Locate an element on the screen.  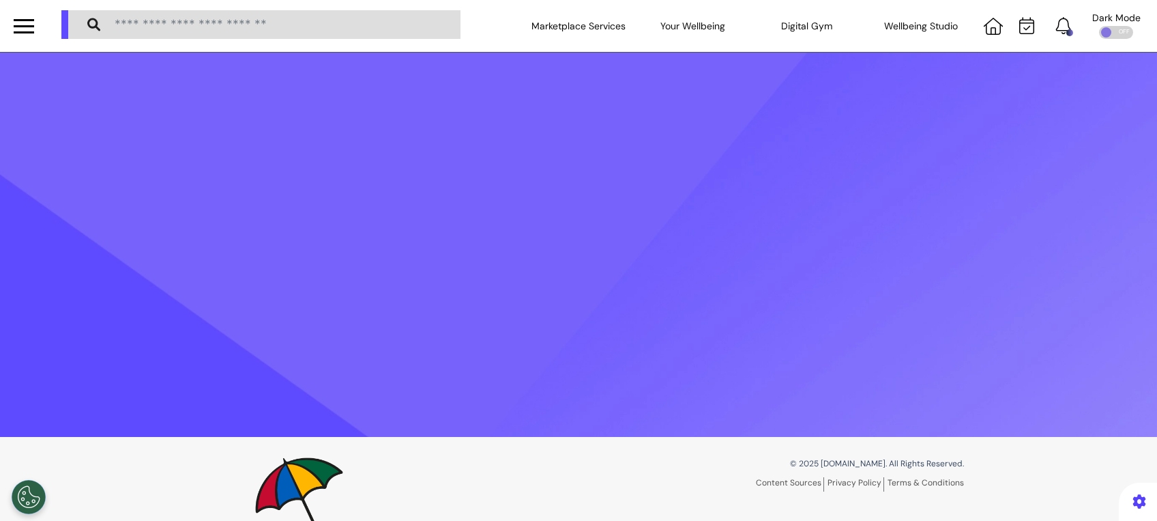
div: Dark Mode is located at coordinates (1116, 18).